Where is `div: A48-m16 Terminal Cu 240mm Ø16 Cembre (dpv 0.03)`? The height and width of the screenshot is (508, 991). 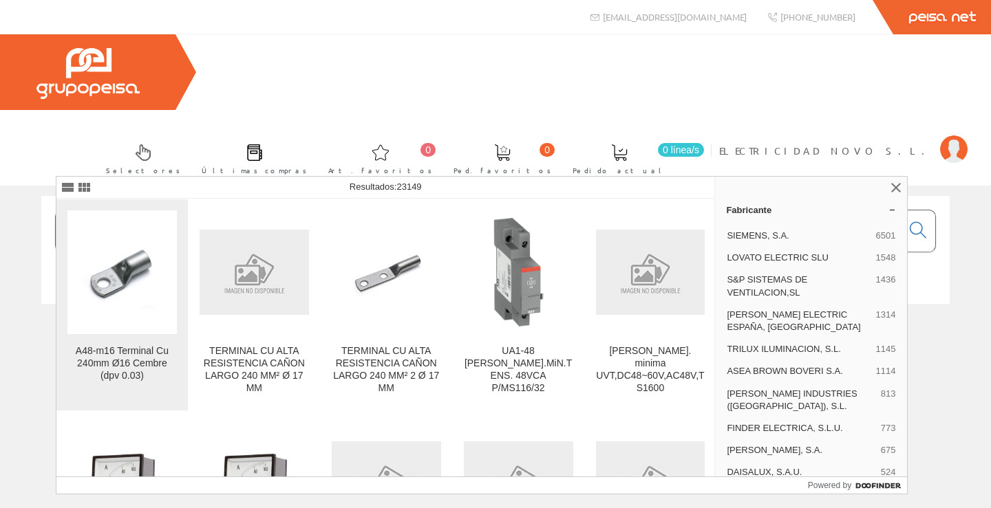 div: A48-m16 Terminal Cu 240mm Ø16 Cembre (dpv 0.03) is located at coordinates (122, 364).